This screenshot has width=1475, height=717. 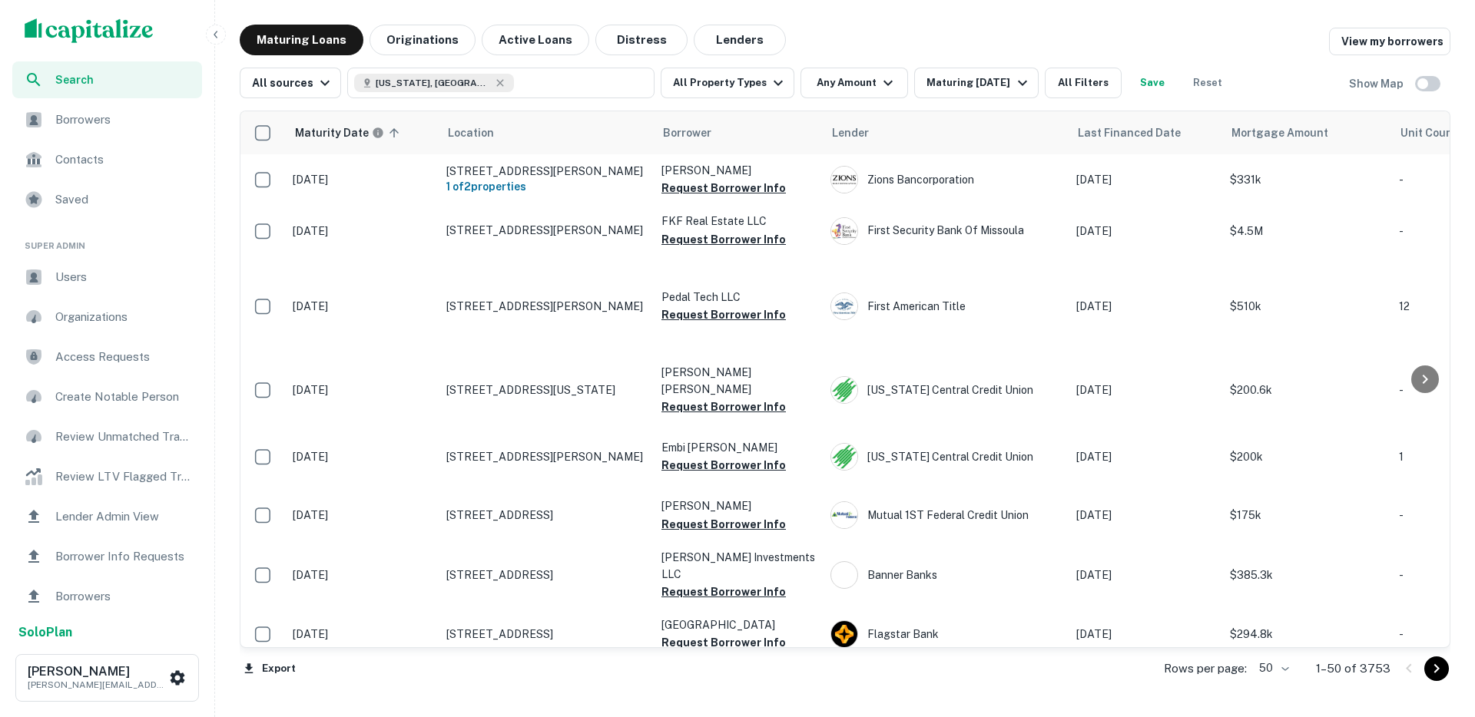 I want to click on span: Mortgage Amount, so click(x=1290, y=133).